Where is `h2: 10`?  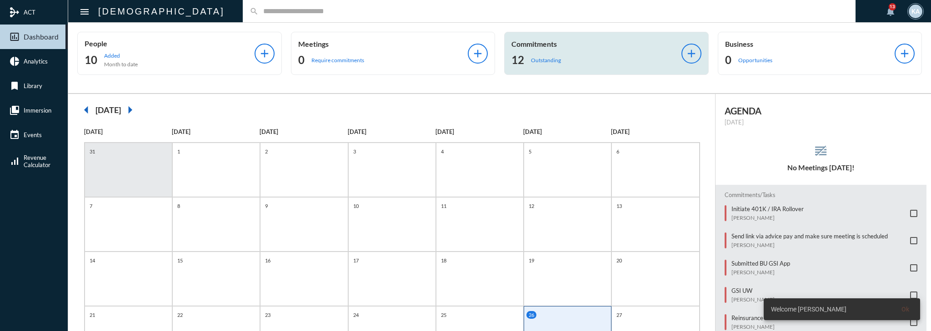
h2: 10 is located at coordinates (91, 60).